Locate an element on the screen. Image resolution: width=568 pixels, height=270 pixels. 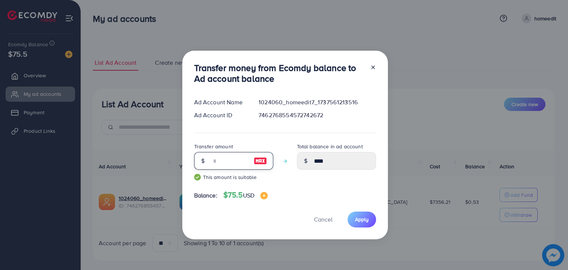
img: guide is located at coordinates (197, 177).